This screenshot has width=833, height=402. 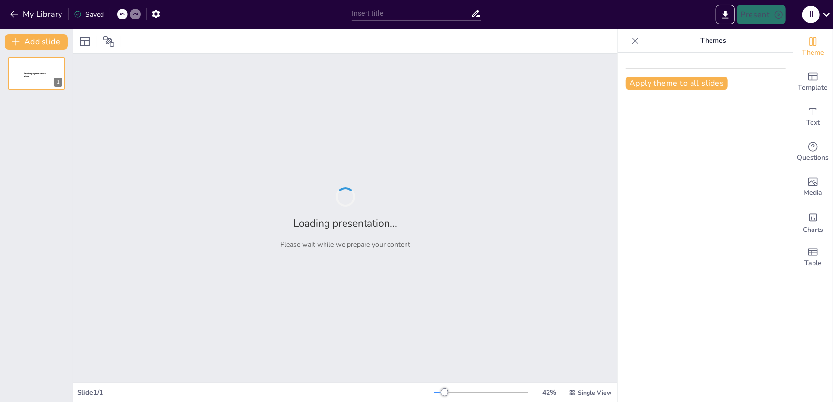 What do you see at coordinates (813, 193) in the screenshot?
I see `span: Media` at bounding box center [813, 193].